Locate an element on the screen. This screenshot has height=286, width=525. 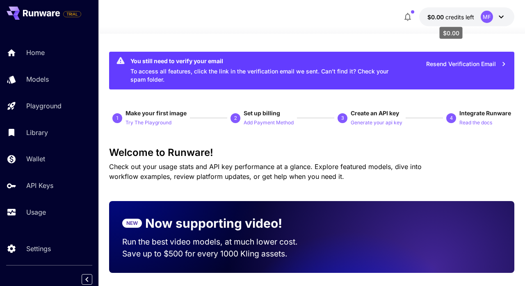
p: Playground is located at coordinates (44, 106).